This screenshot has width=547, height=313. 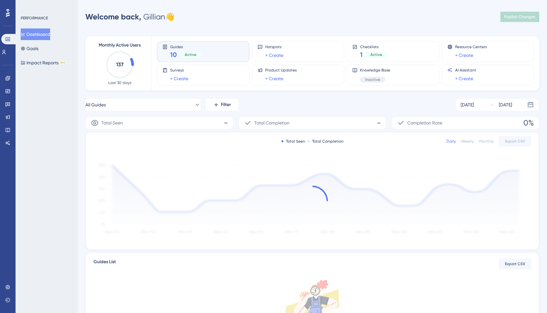 I want to click on span: Checklists, so click(x=374, y=47).